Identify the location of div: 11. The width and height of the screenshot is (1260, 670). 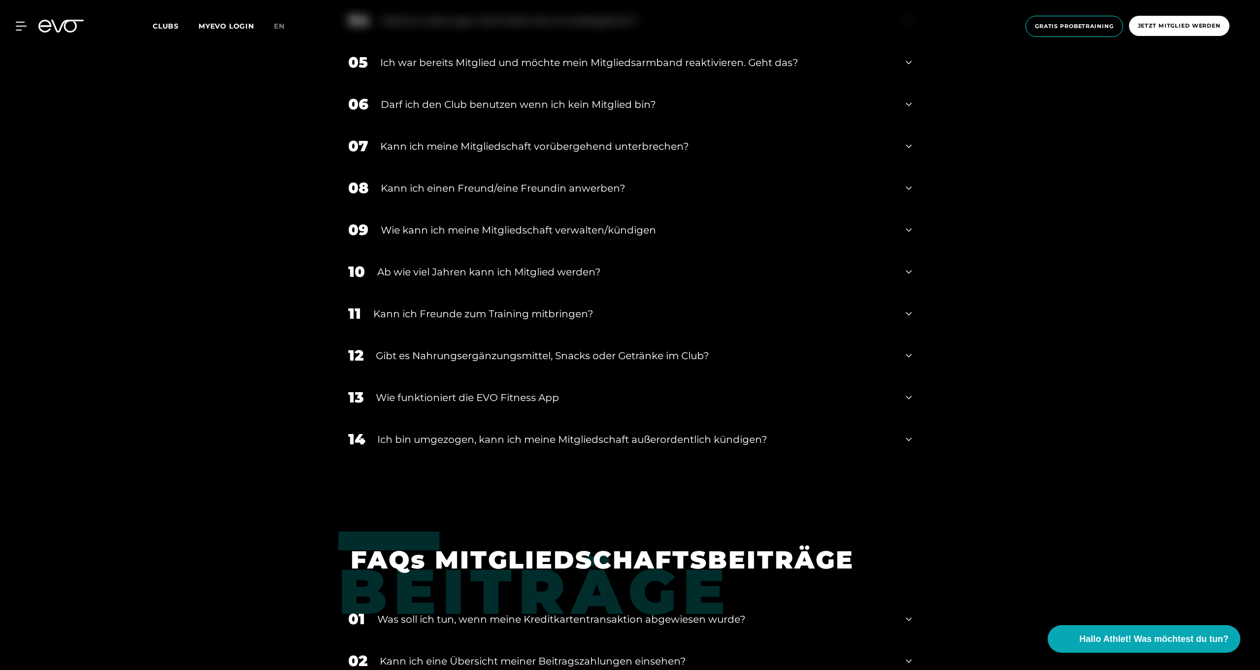
(355, 313).